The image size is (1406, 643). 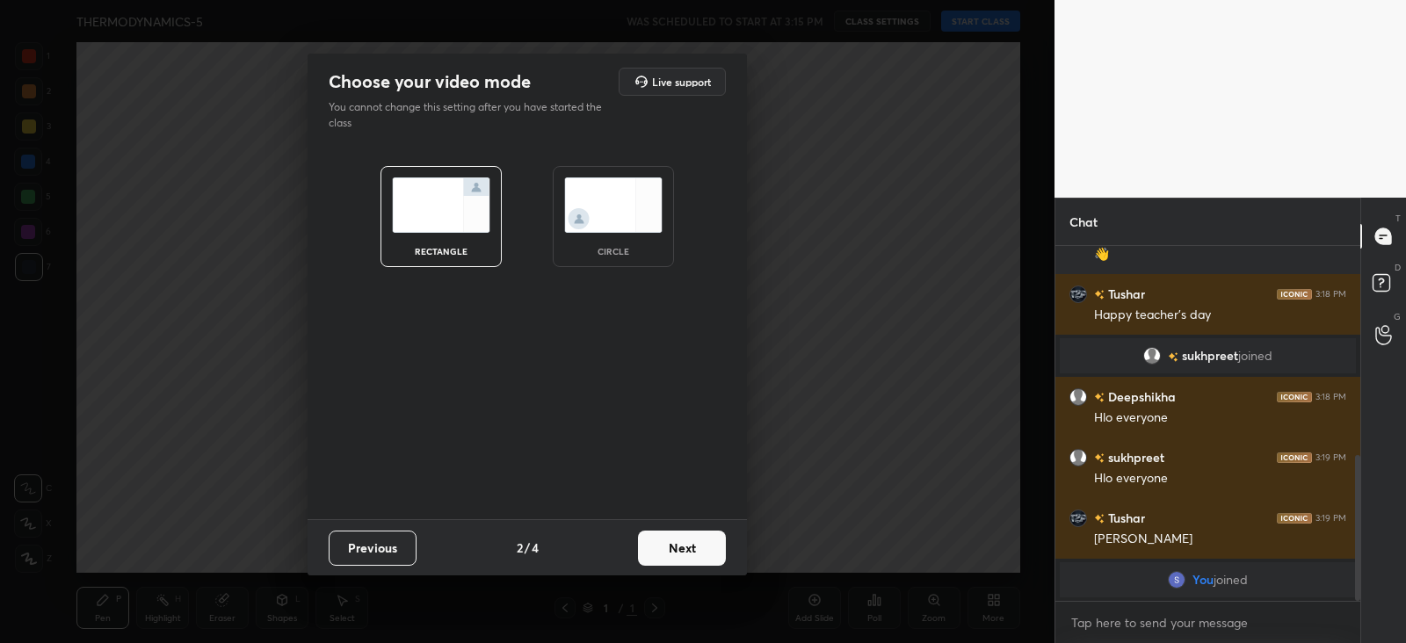 I want to click on div: Happy teacher's day, so click(x=1220, y=316).